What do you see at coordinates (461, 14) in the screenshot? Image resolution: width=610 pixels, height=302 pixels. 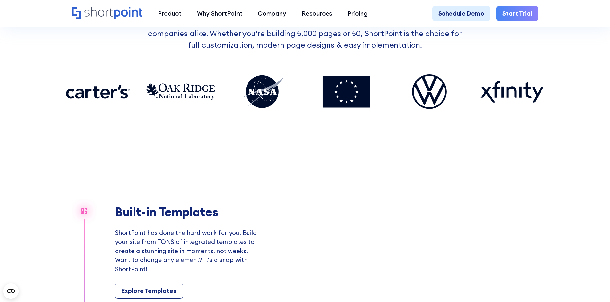 I see `a: Schedule Demo` at bounding box center [461, 14].